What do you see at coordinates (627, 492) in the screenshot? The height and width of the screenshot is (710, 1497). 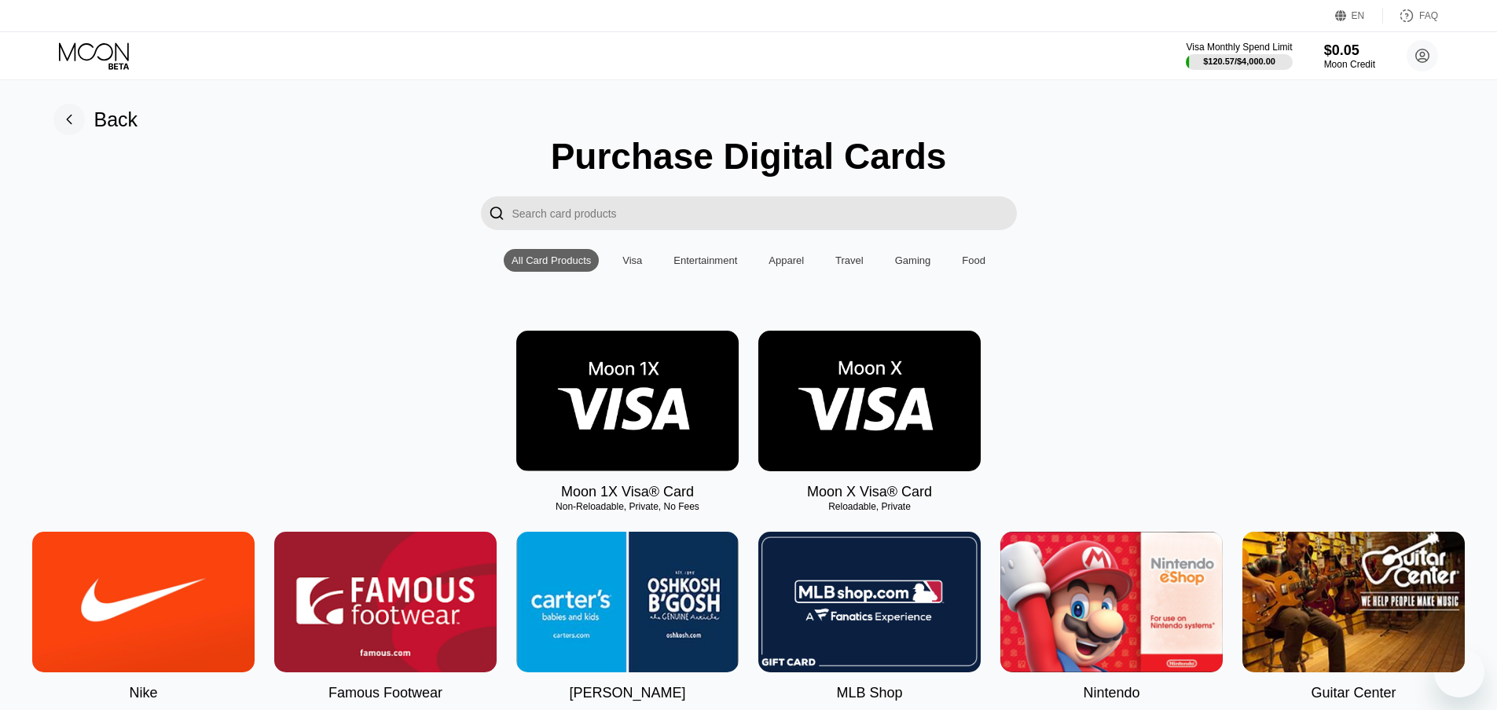 I see `div: Moon 1X Visa® Card` at bounding box center [627, 492].